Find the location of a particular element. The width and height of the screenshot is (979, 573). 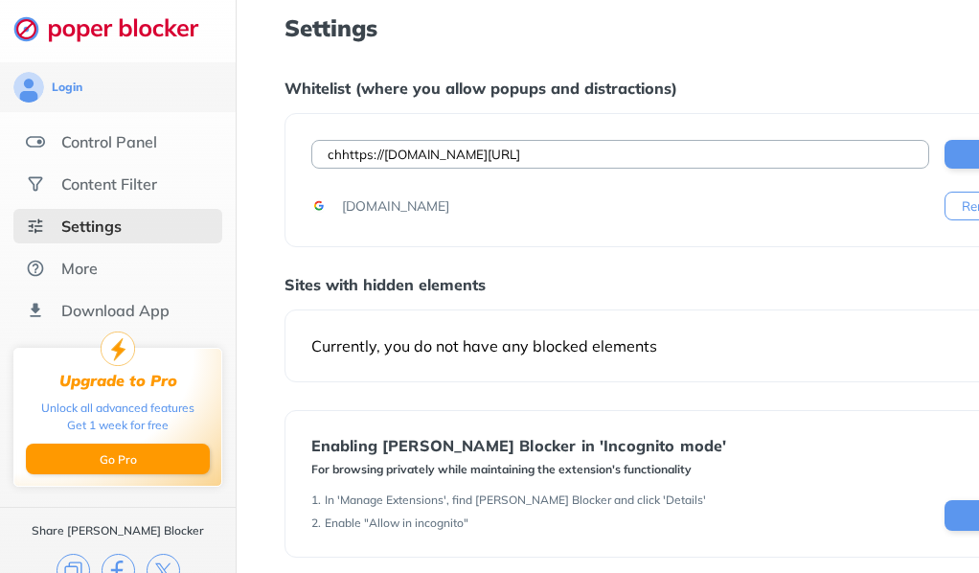

div: Settings is located at coordinates (91, 226).